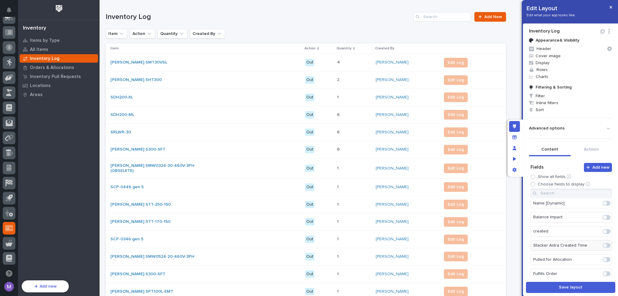  Describe the element at coordinates (567, 260) in the screenshot. I see `p: Pulled for Allocation` at that location.